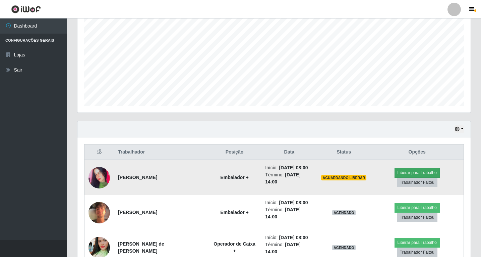 This screenshot has height=257, width=481. Describe the element at coordinates (99, 177) in the screenshot. I see `img: 1692880497314.jpeg` at that location.